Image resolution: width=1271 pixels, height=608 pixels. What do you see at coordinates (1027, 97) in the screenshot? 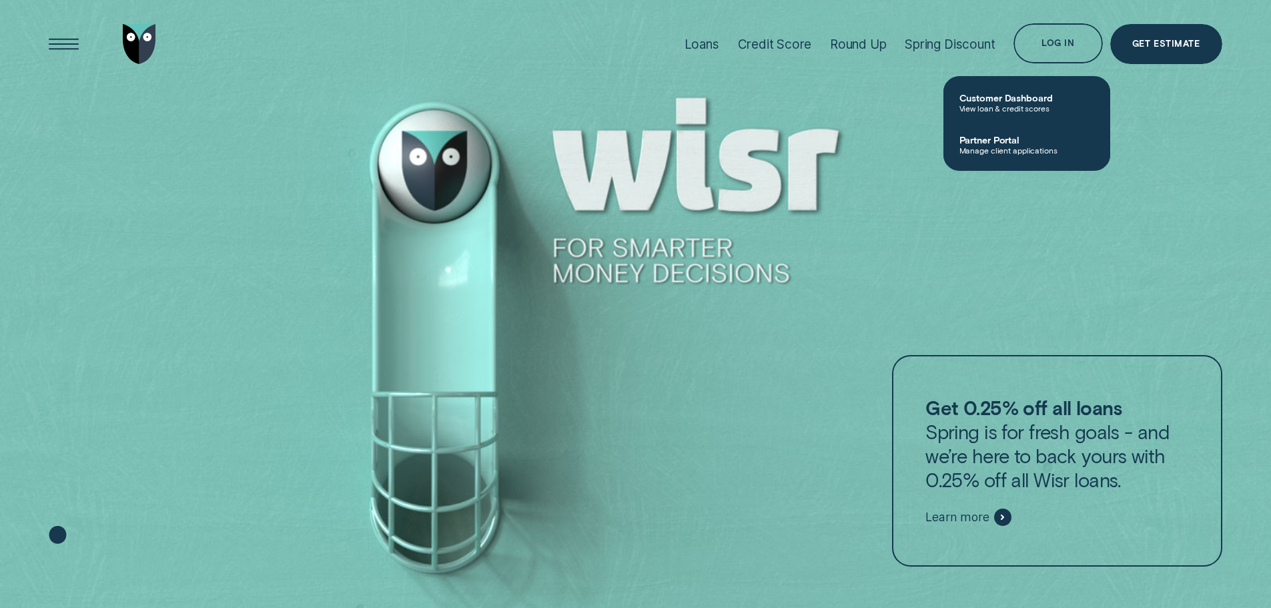
I see `span: Customer Dashboard` at bounding box center [1027, 97].